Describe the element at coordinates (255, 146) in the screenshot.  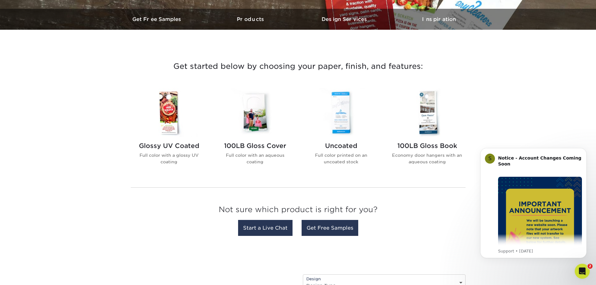
I see `h2: 100LB Gloss Cover` at that location.